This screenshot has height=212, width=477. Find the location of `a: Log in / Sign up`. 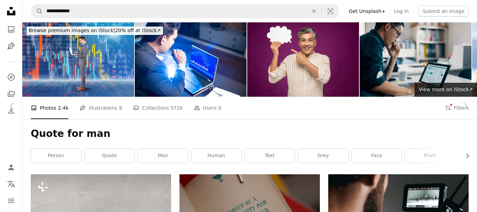

a: Log in / Sign up is located at coordinates (11, 167).